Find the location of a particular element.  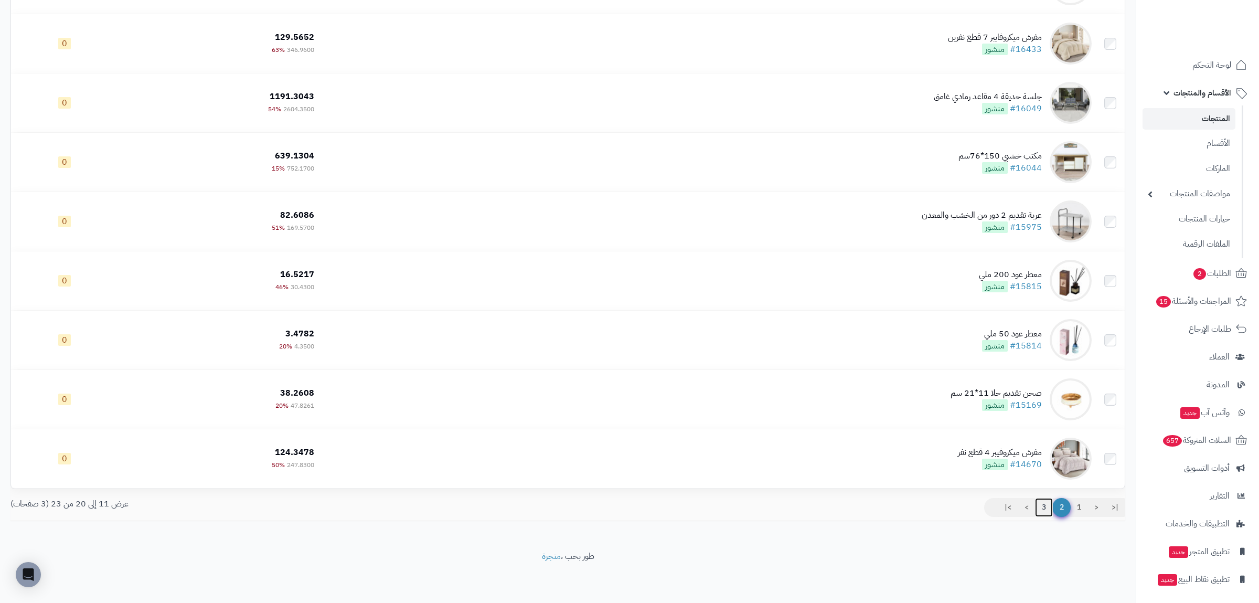

span: 346.9600 is located at coordinates (301, 50).